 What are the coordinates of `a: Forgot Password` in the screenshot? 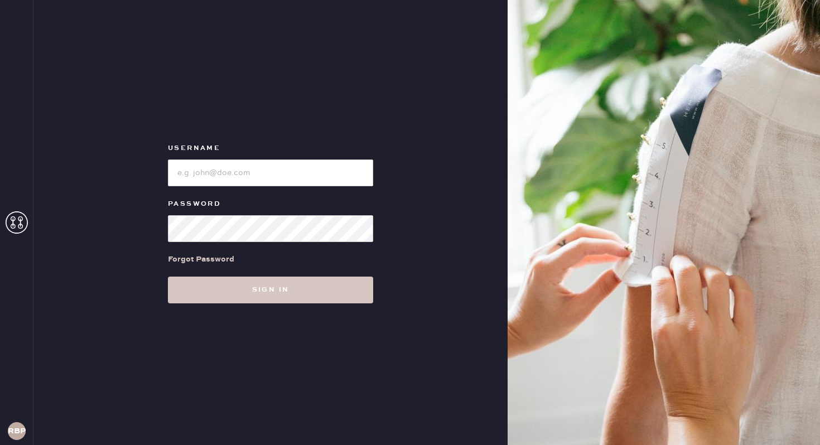 It's located at (201, 259).